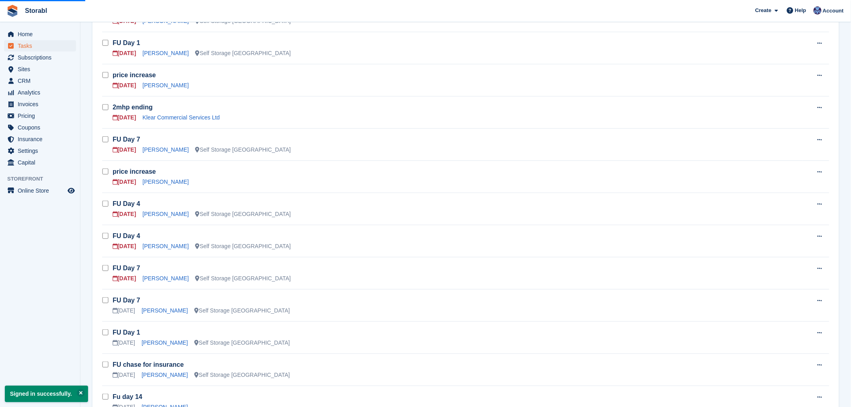 The height and width of the screenshot is (407, 851). What do you see at coordinates (43, 179) in the screenshot?
I see `span: Storefront` at bounding box center [43, 179].